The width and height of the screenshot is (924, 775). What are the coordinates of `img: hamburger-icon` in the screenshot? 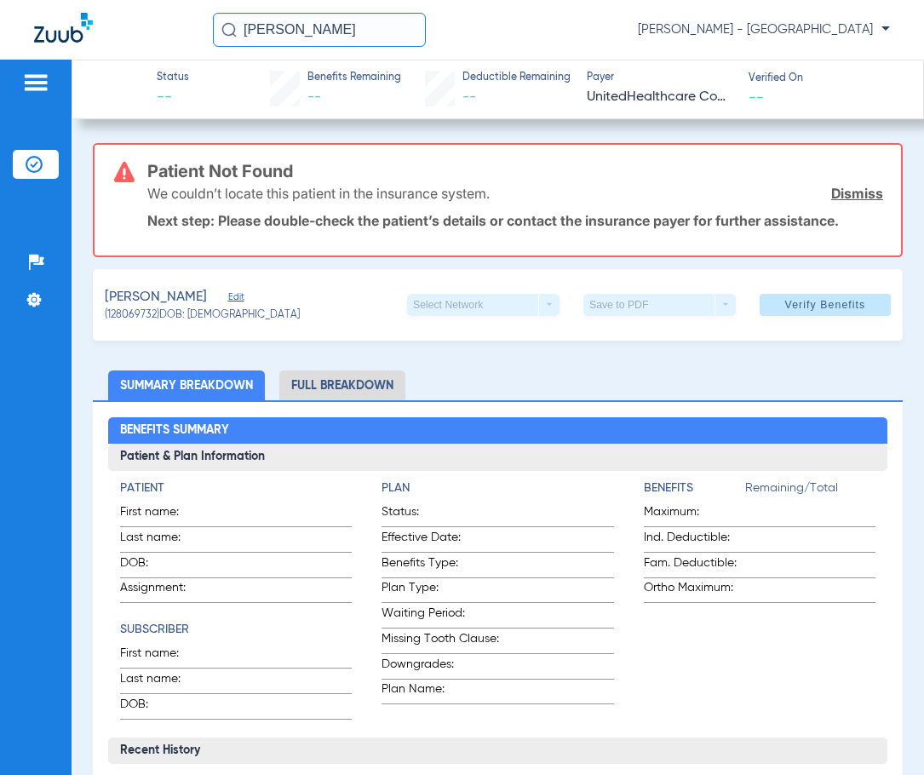 It's located at (36, 83).